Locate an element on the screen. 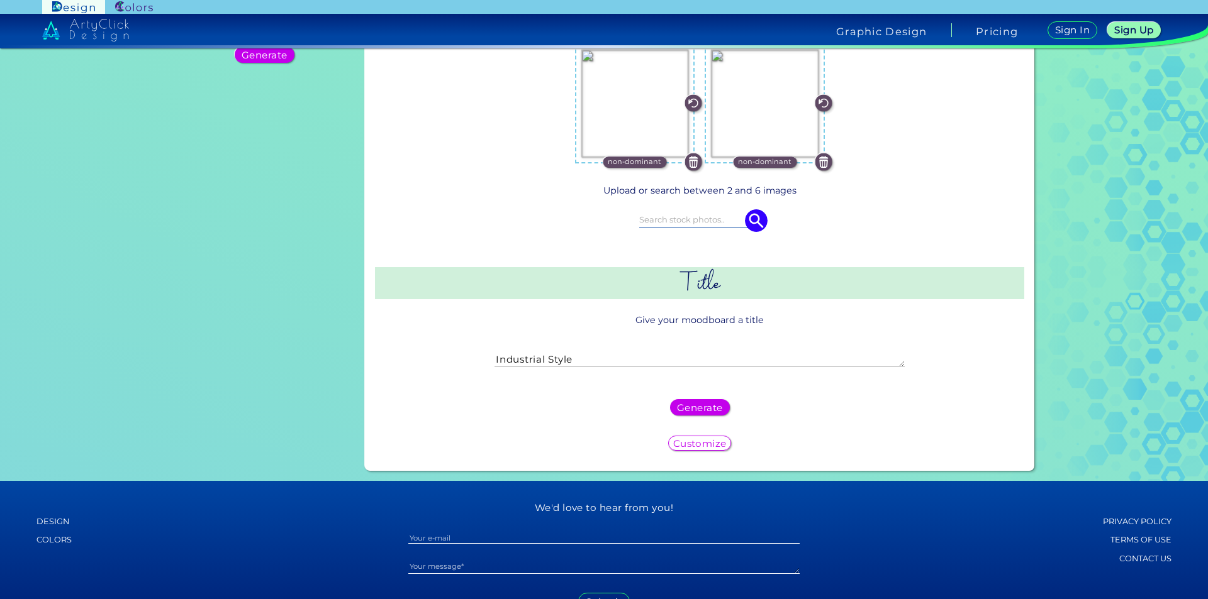  h5: We'd love to hear from you! is located at coordinates (604, 508).